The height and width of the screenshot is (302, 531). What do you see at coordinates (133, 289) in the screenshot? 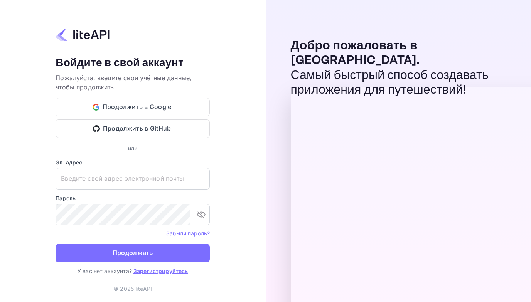
I see `ya-tr-span: © 2025 liteAPI` at bounding box center [133, 289].